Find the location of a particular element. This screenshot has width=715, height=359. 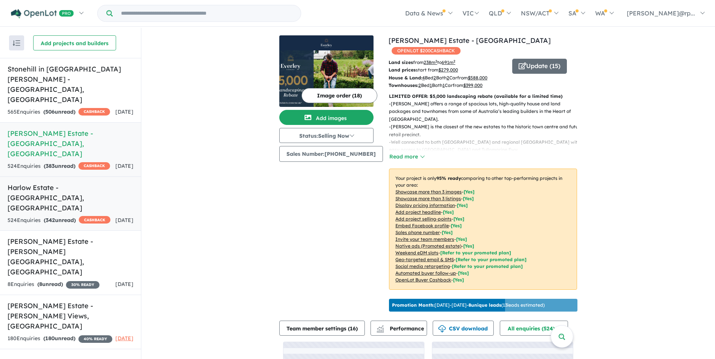

button: Performance is located at coordinates (399, 329).